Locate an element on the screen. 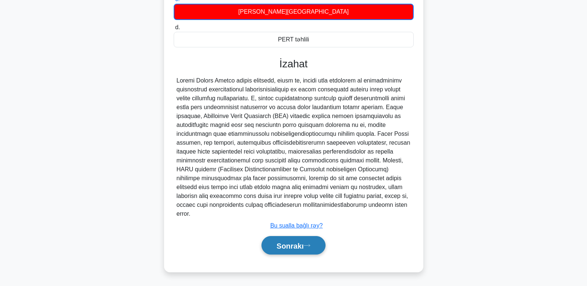 The height and width of the screenshot is (286, 587). button: Sonrakı is located at coordinates (293, 246).